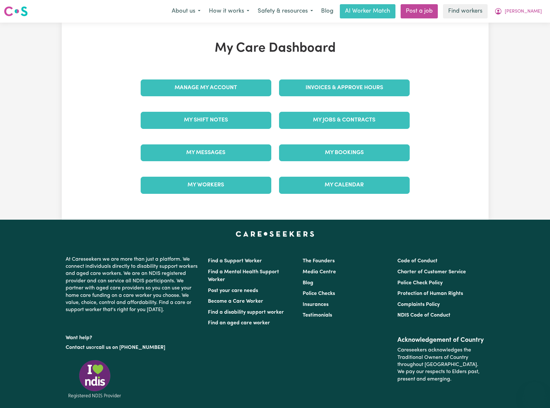 This screenshot has height=408, width=550. Describe the element at coordinates (424, 316) in the screenshot. I see `a: NDIS Code of Conduct` at that location.